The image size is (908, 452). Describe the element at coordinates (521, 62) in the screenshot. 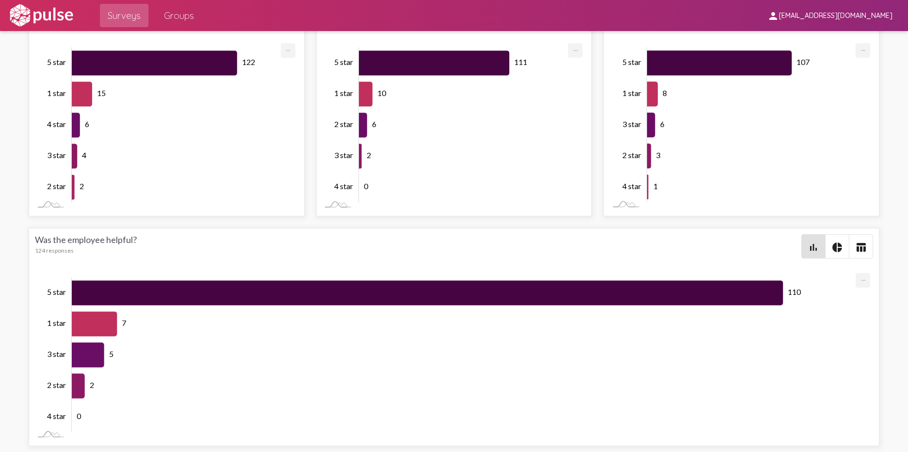

I see `tspan: 111` at that location.